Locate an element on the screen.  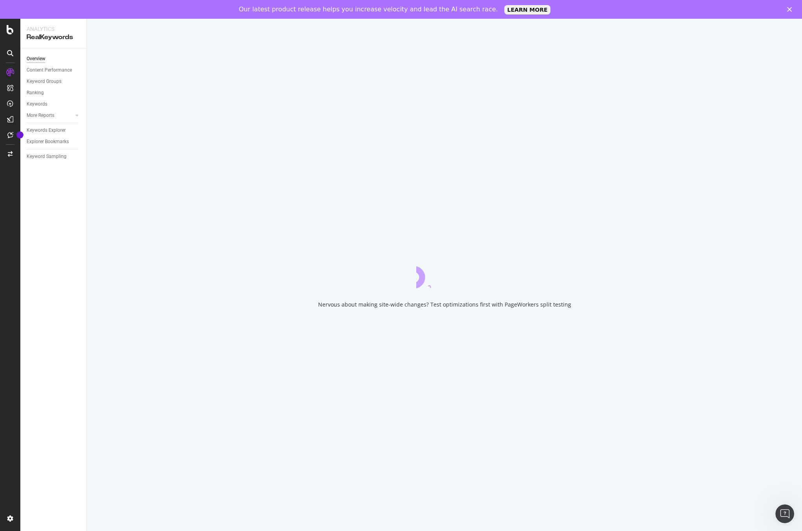
a: Overview is located at coordinates (54, 59).